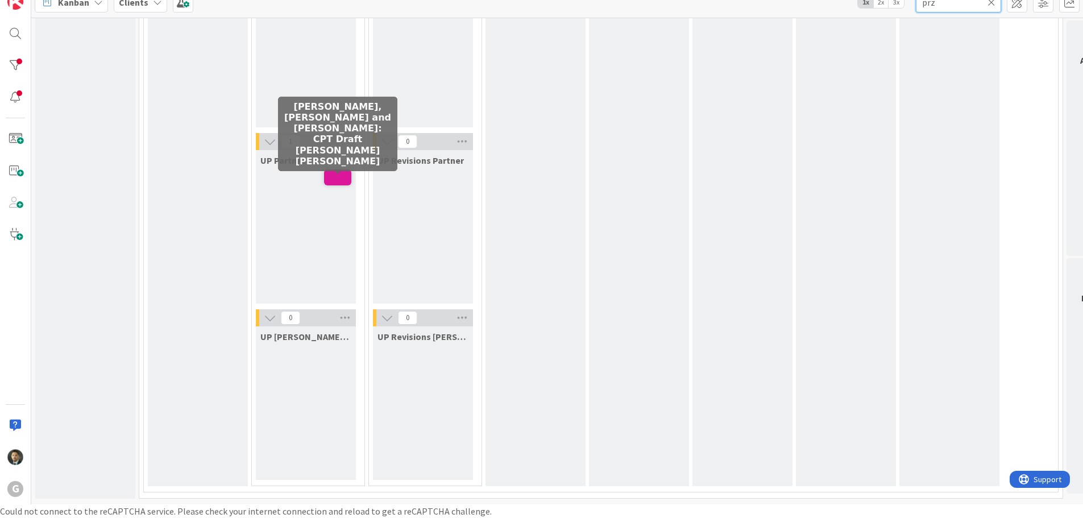  Describe the element at coordinates (15, 457) in the screenshot. I see `img: CG` at that location.